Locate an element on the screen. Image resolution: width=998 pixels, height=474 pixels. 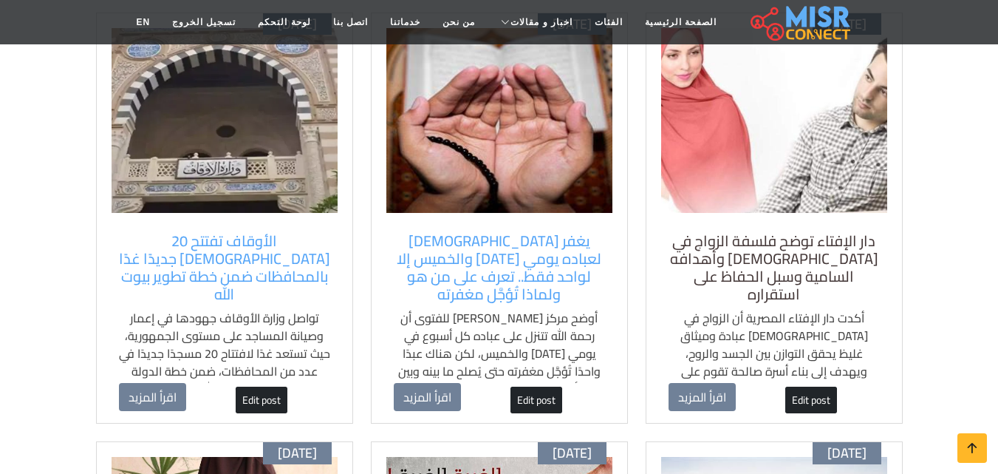
img: دار الإفتاء المصرية توضح فلسفة الزواج في الإسلام ودوره في استقرار الأسرة والمجتمع is located at coordinates (774, 120).